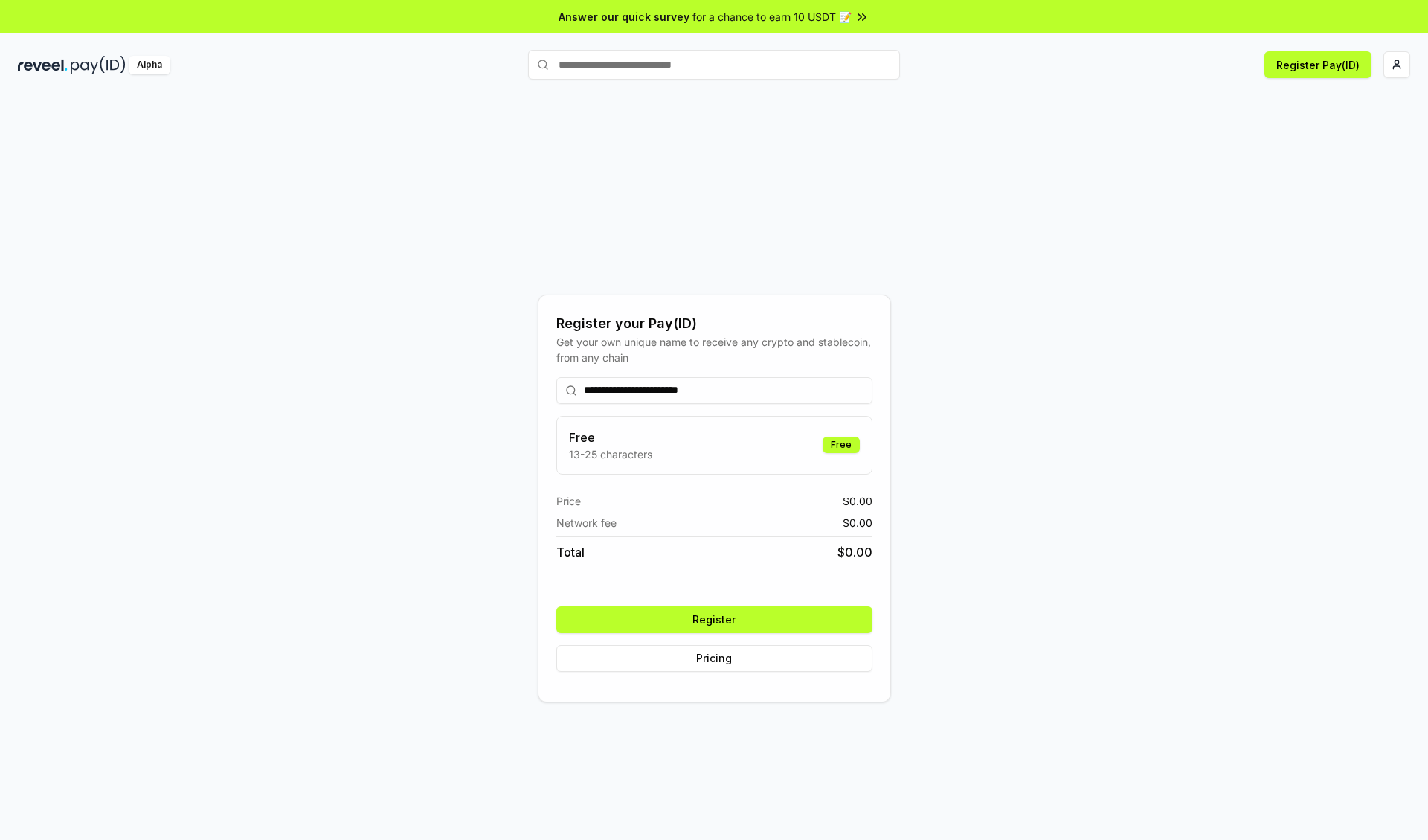 Image resolution: width=1428 pixels, height=840 pixels. I want to click on button: Register, so click(714, 620).